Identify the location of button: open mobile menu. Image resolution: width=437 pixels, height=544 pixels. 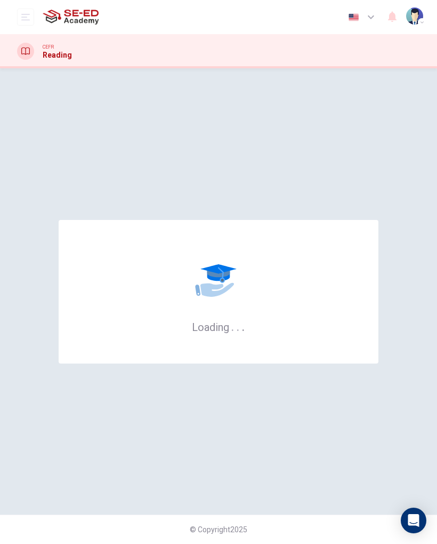
(26, 17).